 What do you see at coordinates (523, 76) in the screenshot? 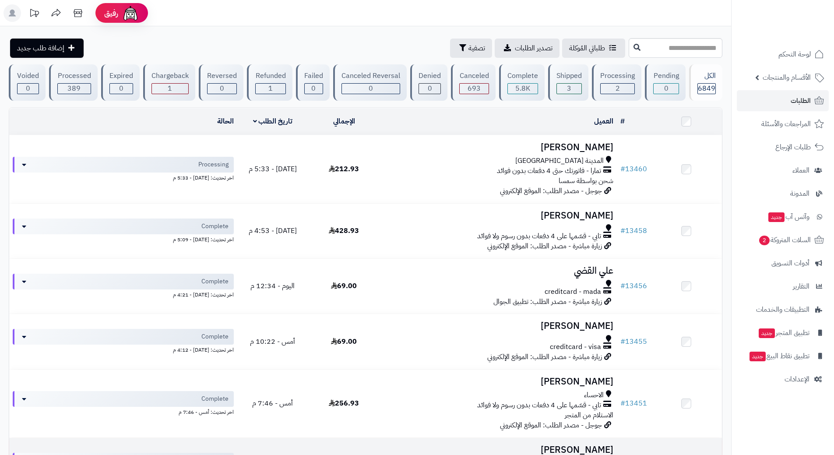
I see `div: Complete` at bounding box center [523, 76].